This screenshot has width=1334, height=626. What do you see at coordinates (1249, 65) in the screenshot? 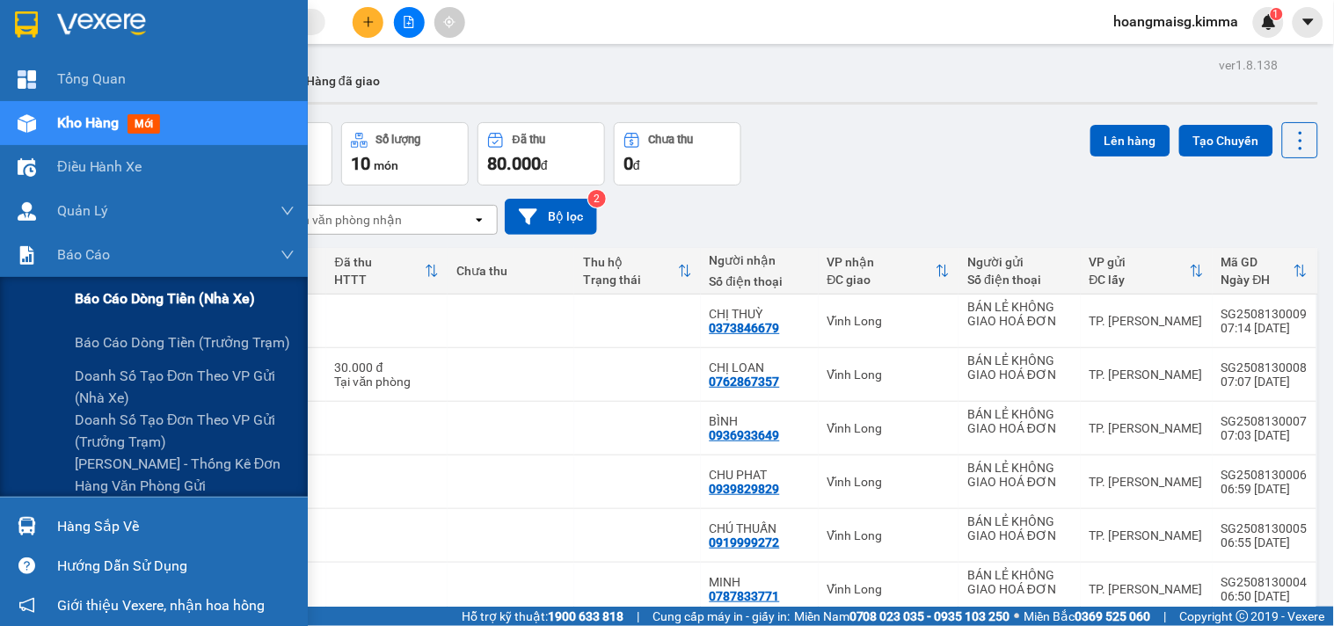
I see `div: ver 1.8.138` at bounding box center [1249, 65].